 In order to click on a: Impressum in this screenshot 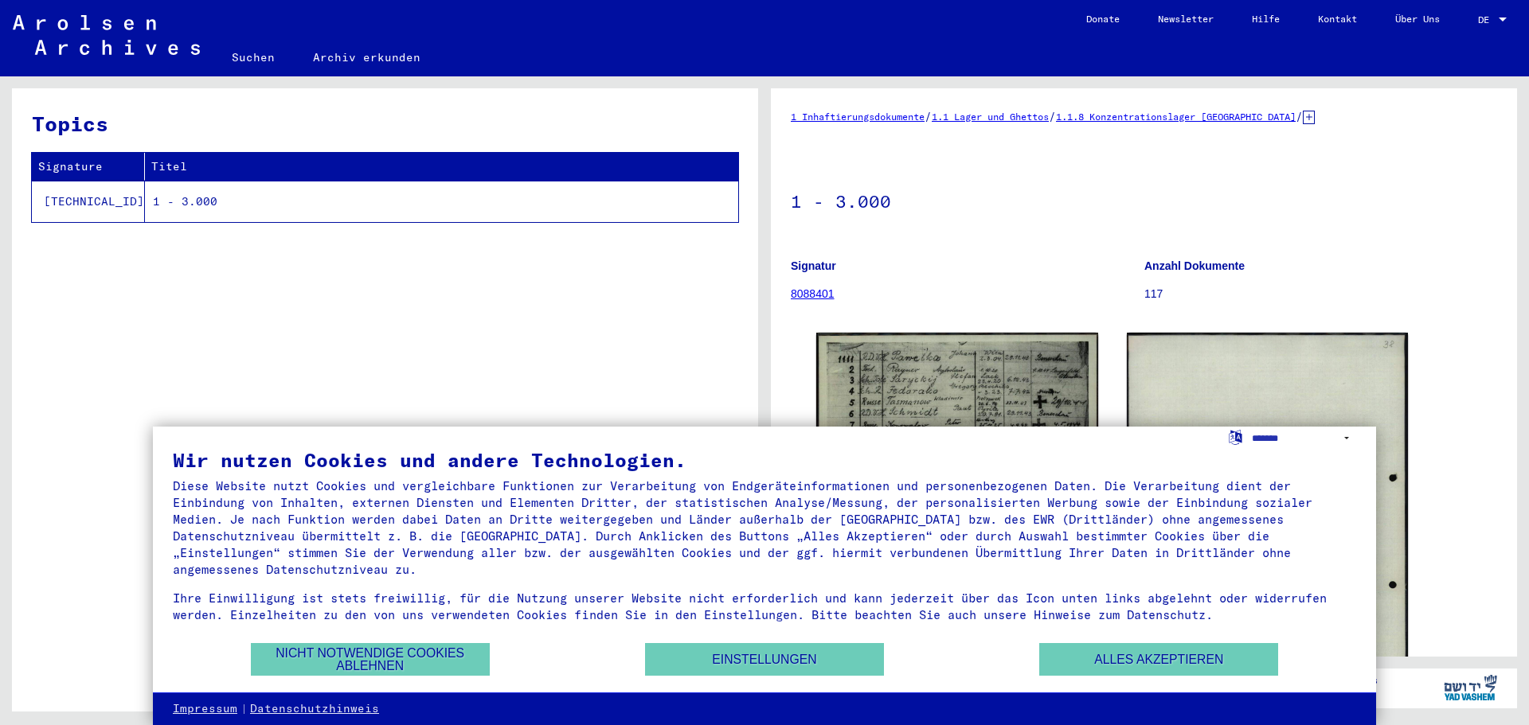, I will do `click(205, 709)`.